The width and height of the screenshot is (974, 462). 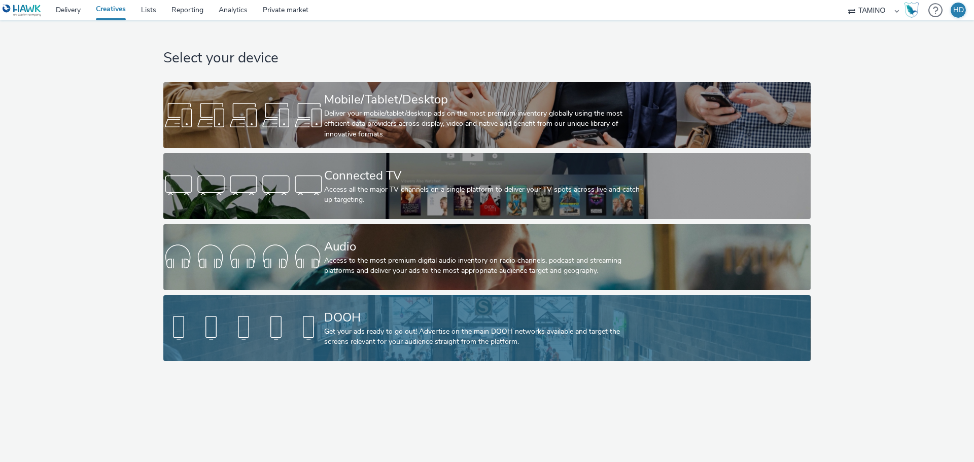 What do you see at coordinates (487, 257) in the screenshot?
I see `a: AudioAccess to the most premium digital audio inventory on radio channels, podcast and streaming ...` at bounding box center [487, 257].